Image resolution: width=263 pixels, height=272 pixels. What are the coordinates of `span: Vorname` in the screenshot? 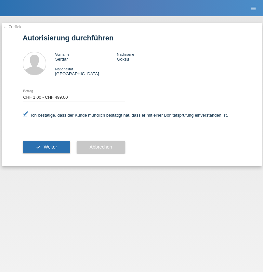 It's located at (62, 54).